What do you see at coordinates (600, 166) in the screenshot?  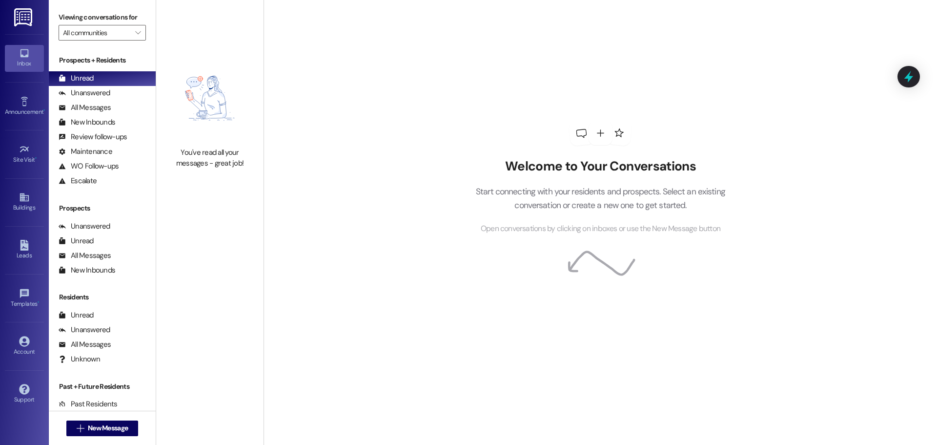 I see `h2: Welcome to Your Conversations` at bounding box center [600, 166].